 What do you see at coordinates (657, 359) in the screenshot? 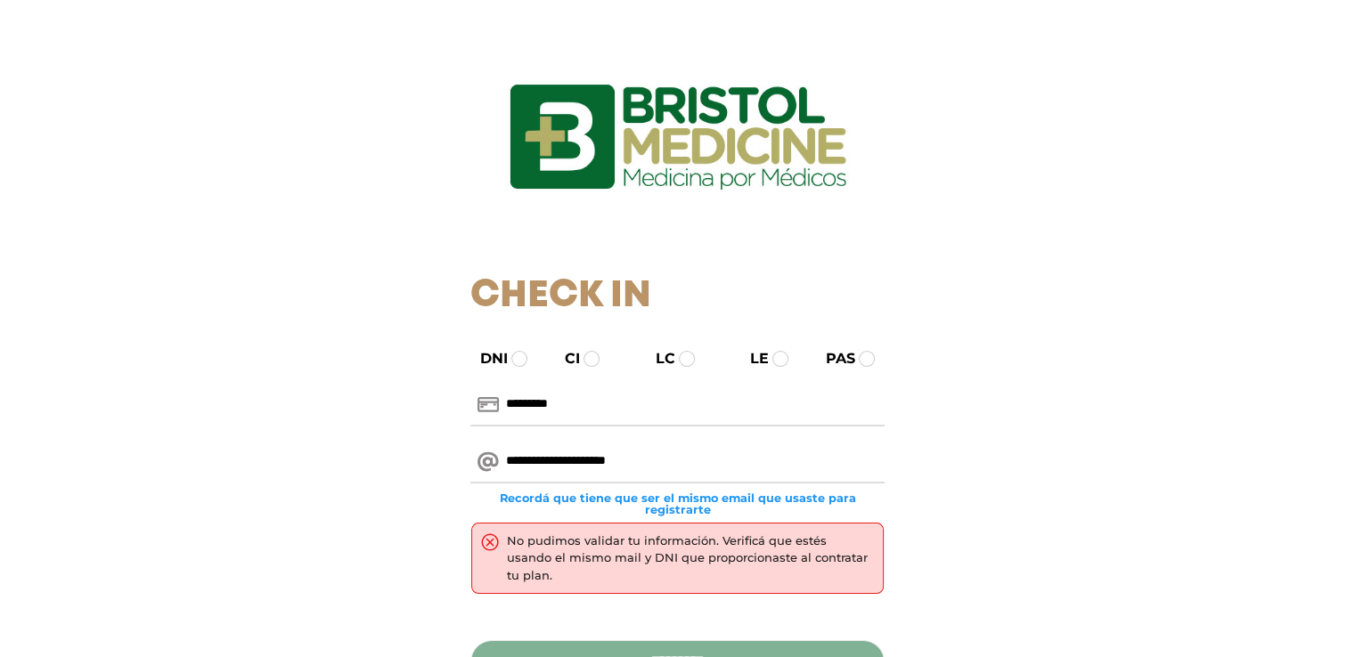
I see `label: LC` at bounding box center [657, 359].